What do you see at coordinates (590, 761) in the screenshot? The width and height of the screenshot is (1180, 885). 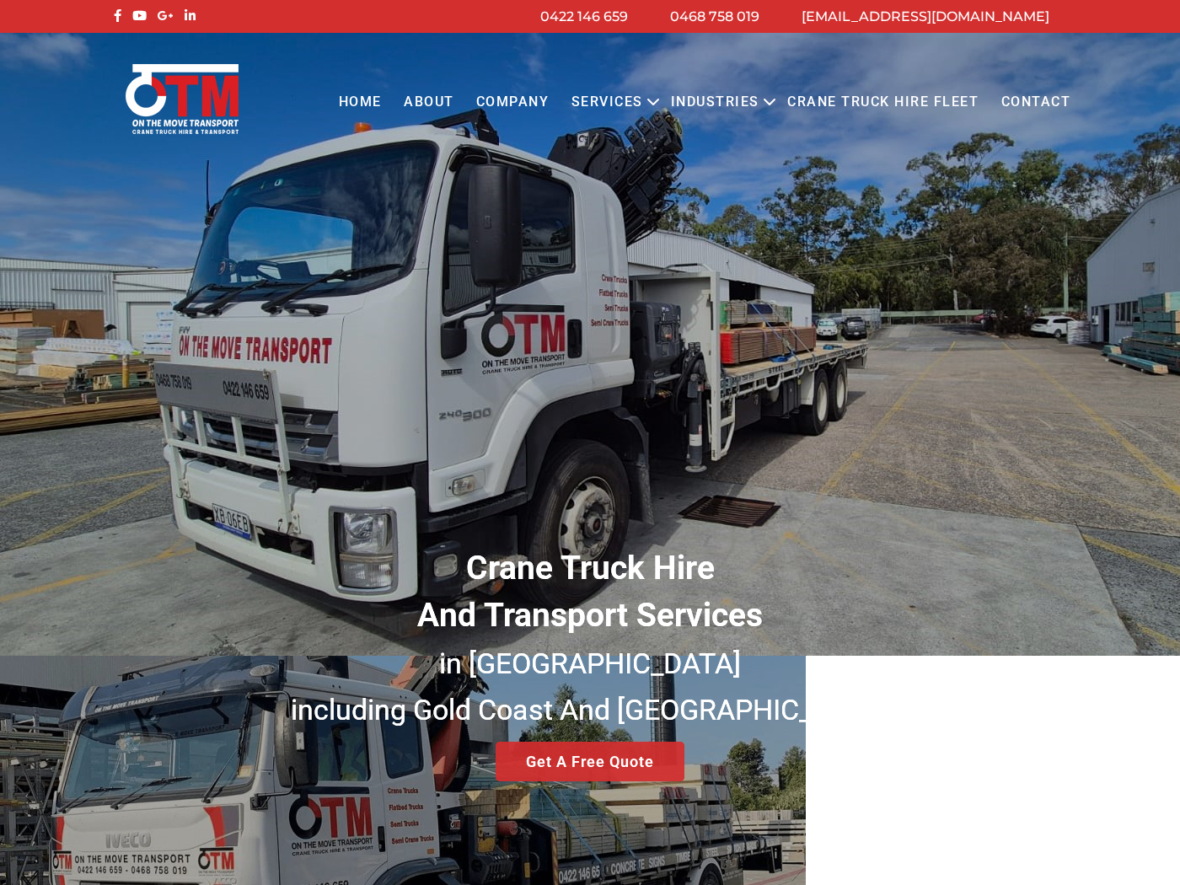 I see `a: Get A Free Quote` at bounding box center [590, 761].